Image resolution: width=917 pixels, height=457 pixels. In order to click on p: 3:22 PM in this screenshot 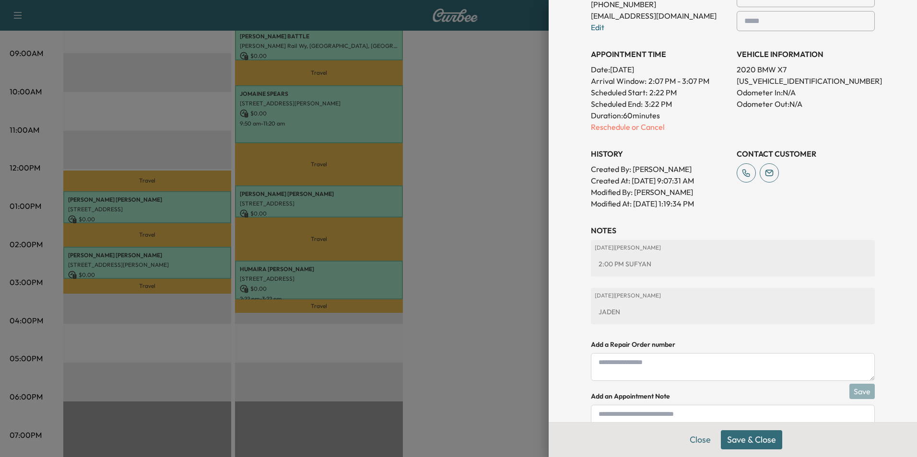, I will do `click(658, 104)`.